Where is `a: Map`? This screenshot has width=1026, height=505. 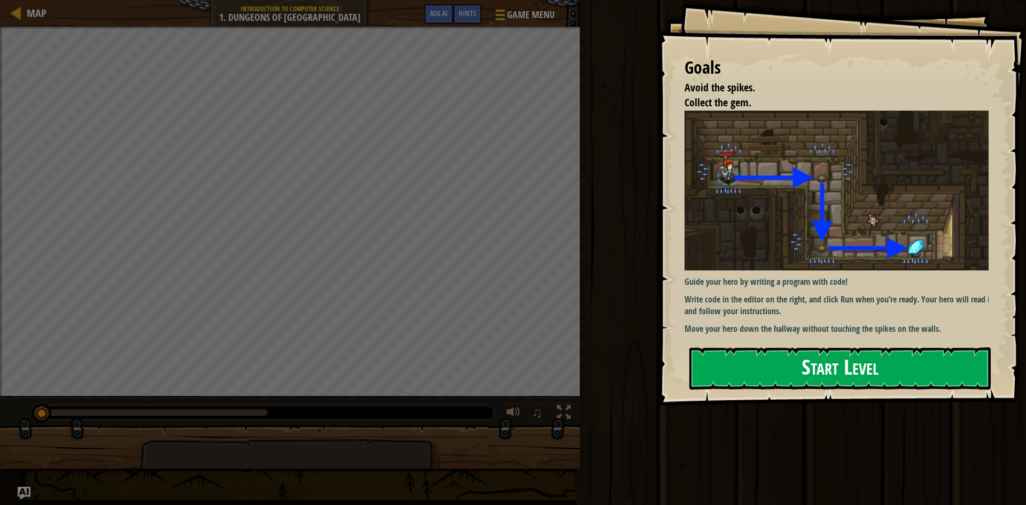
a: Map is located at coordinates (34, 13).